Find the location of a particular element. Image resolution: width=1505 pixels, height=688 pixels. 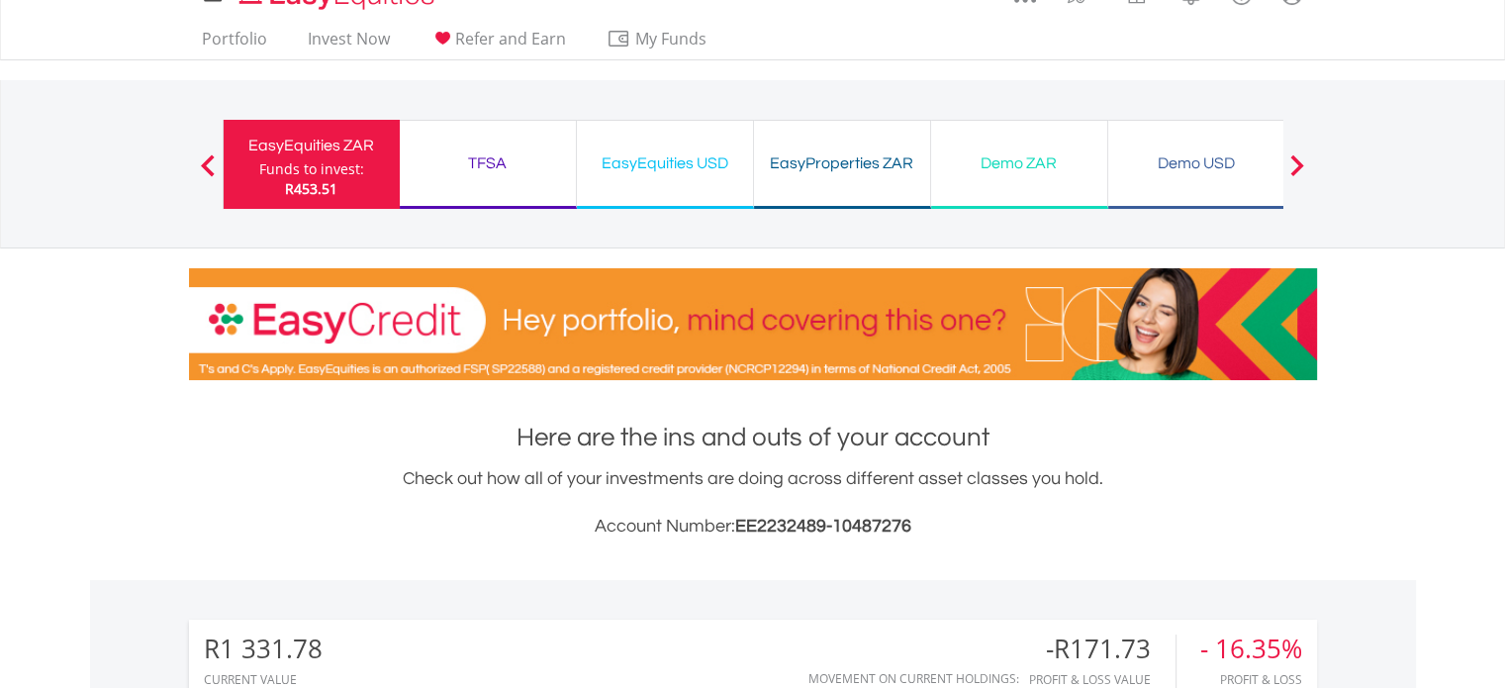

h1: Here are the ins and outs of your account is located at coordinates (753, 437).